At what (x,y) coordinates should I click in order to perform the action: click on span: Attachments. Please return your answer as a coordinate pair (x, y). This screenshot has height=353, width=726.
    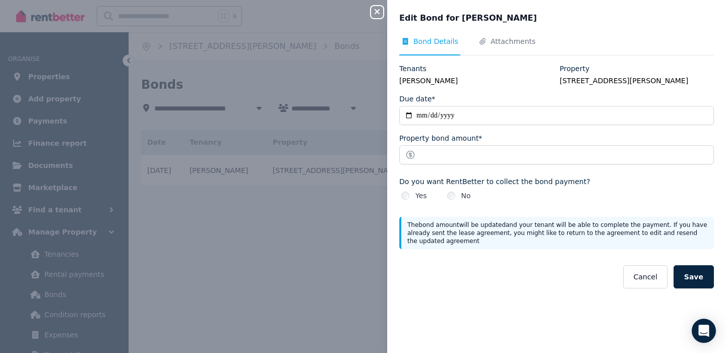
    Looking at the image, I should click on (513, 41).